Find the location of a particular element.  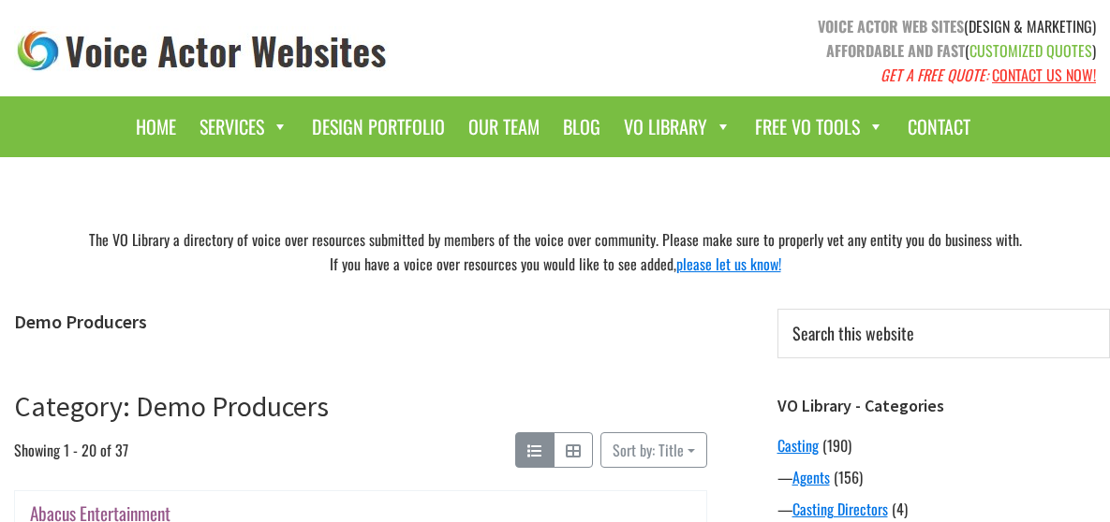

a: Our Team is located at coordinates (504, 126).